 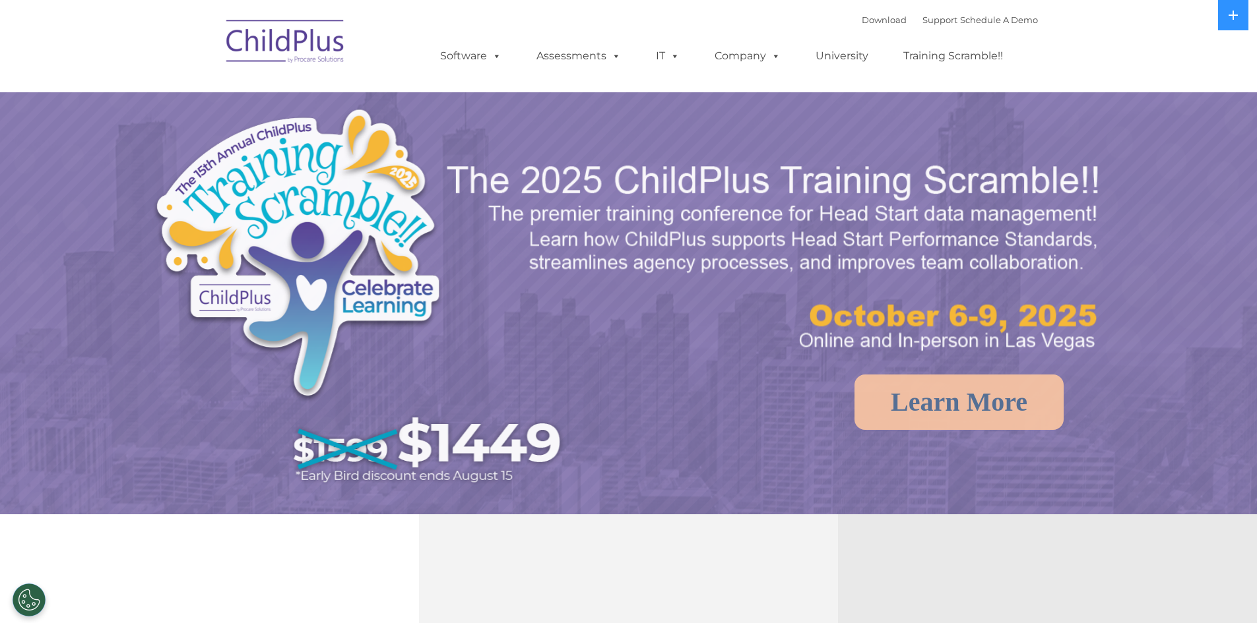 What do you see at coordinates (747, 56) in the screenshot?
I see `a: Company` at bounding box center [747, 56].